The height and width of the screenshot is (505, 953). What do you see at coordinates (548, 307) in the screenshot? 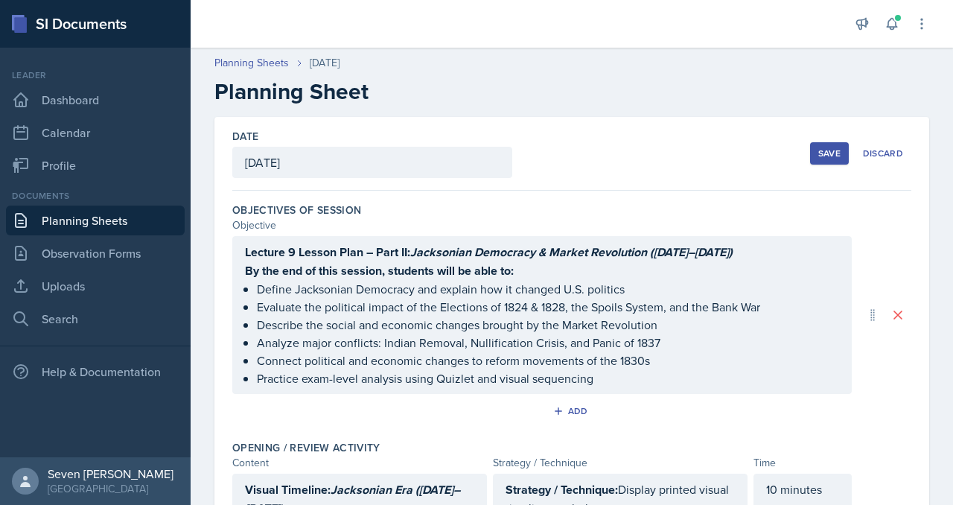
I see `p: Evaluate the political impact of the Elections of 1824 & 1828, the Spoils System, and the Bank War` at bounding box center [548, 307].